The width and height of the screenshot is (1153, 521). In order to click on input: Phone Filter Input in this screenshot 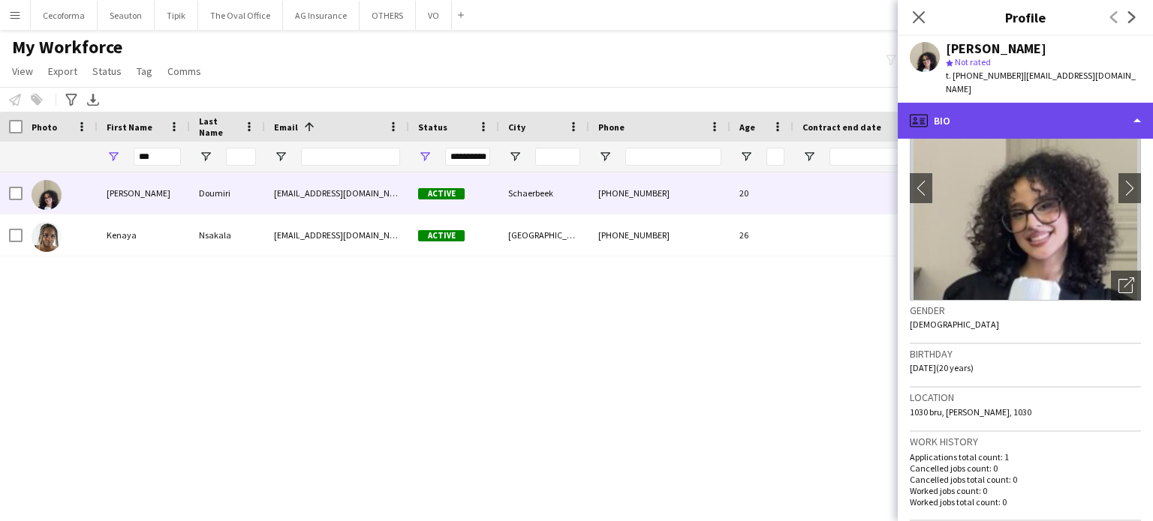, I will do `click(673, 157)`.